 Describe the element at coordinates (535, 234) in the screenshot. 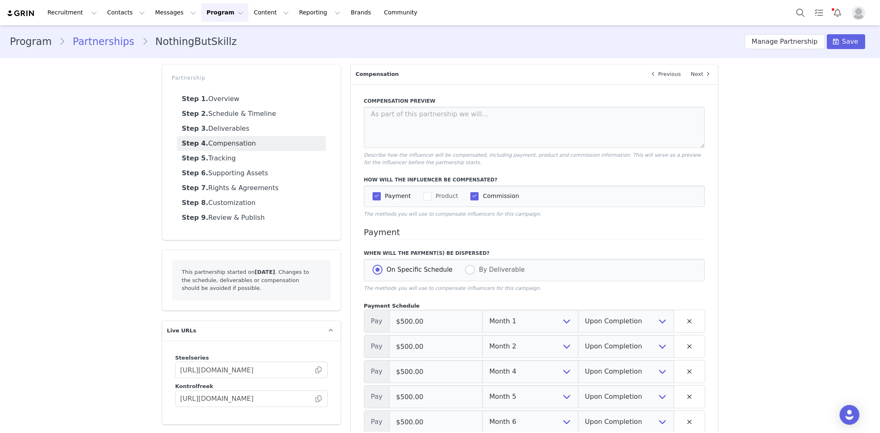

I see `h4: Payment` at that location.